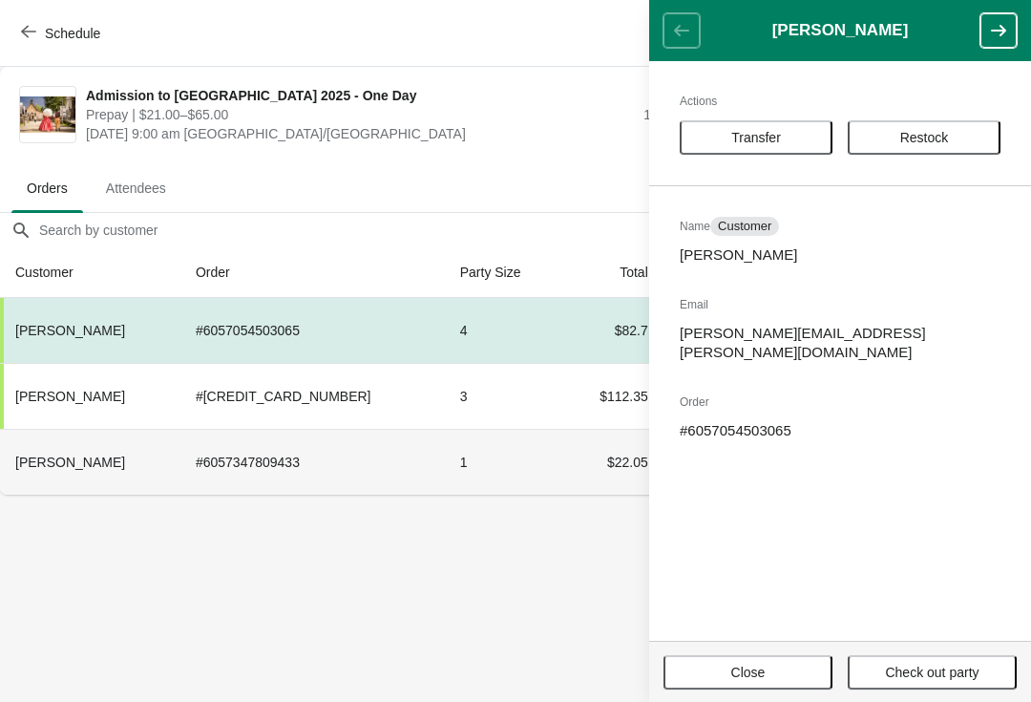 This screenshot has height=702, width=1031. I want to click on button: Restock, so click(924, 137).